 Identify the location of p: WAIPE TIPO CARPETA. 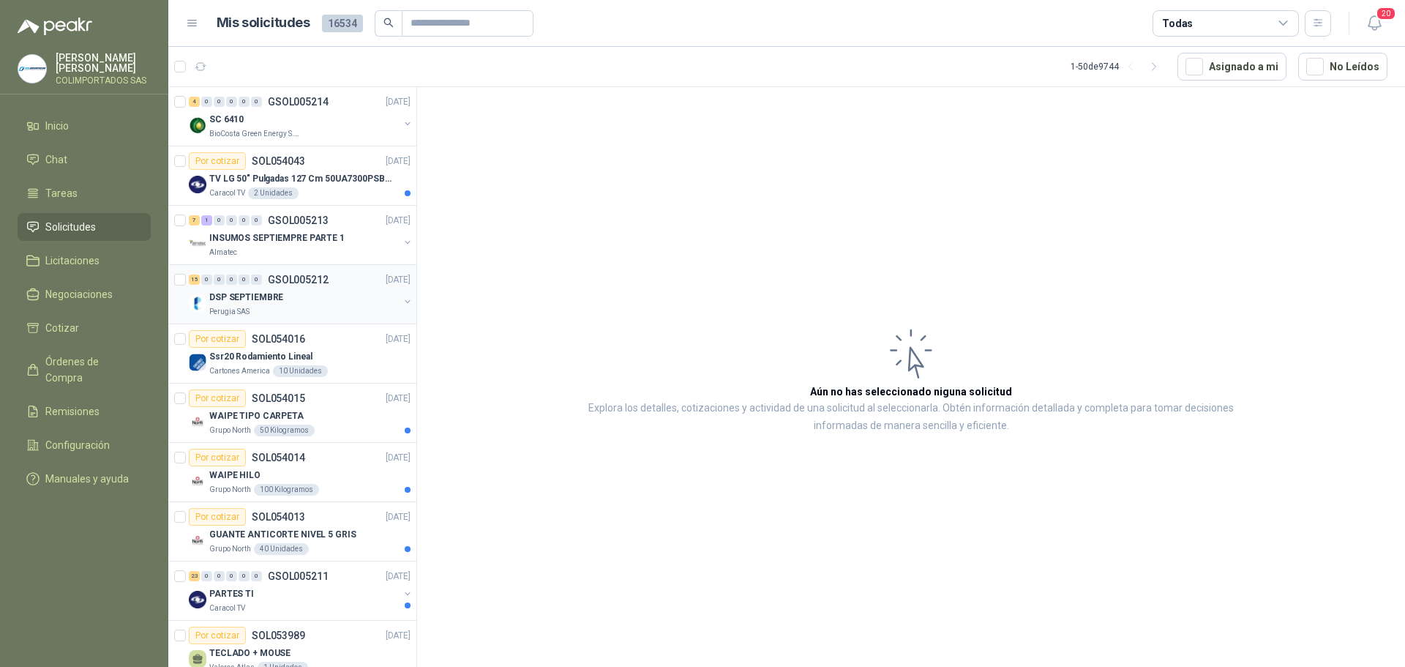
(256, 416).